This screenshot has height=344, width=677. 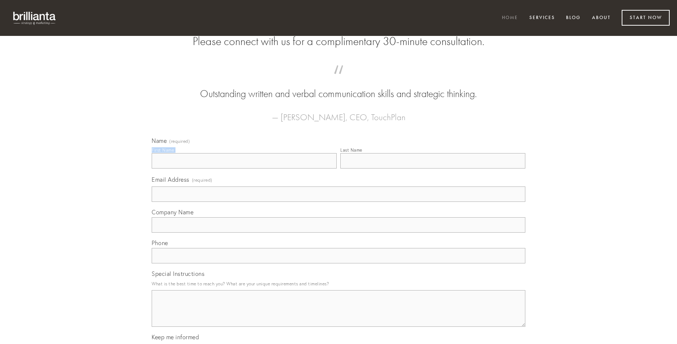 What do you see at coordinates (542, 18) in the screenshot?
I see `a: Services` at bounding box center [542, 18].